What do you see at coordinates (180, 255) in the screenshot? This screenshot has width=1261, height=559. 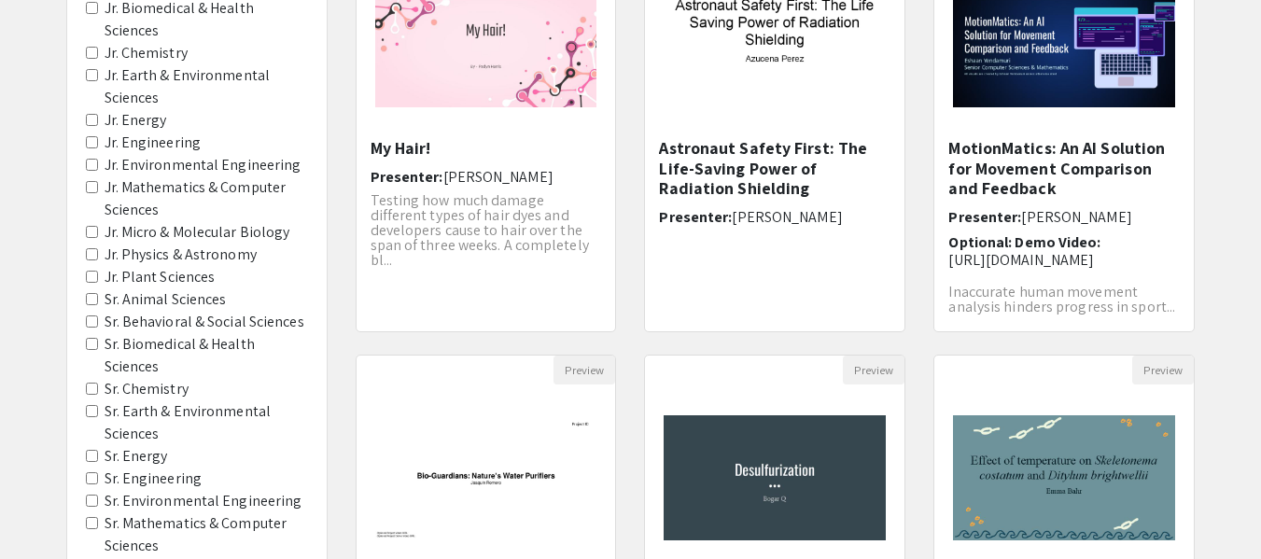 I see `label: Jr. Physics & Astronomy` at bounding box center [180, 255].